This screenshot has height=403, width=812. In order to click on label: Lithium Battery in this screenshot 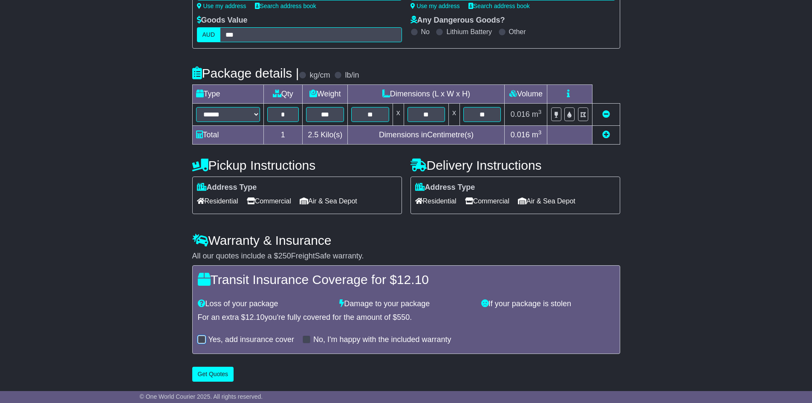, I will do `click(469, 32)`.